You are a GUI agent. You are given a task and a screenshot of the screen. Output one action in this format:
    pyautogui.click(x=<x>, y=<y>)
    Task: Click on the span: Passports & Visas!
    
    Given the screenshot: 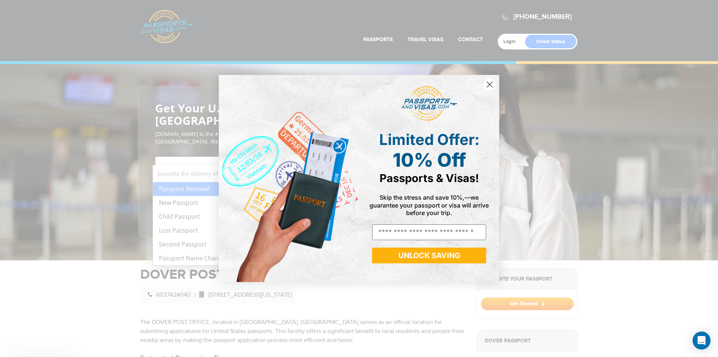 What is the action you would take?
    pyautogui.click(x=430, y=178)
    